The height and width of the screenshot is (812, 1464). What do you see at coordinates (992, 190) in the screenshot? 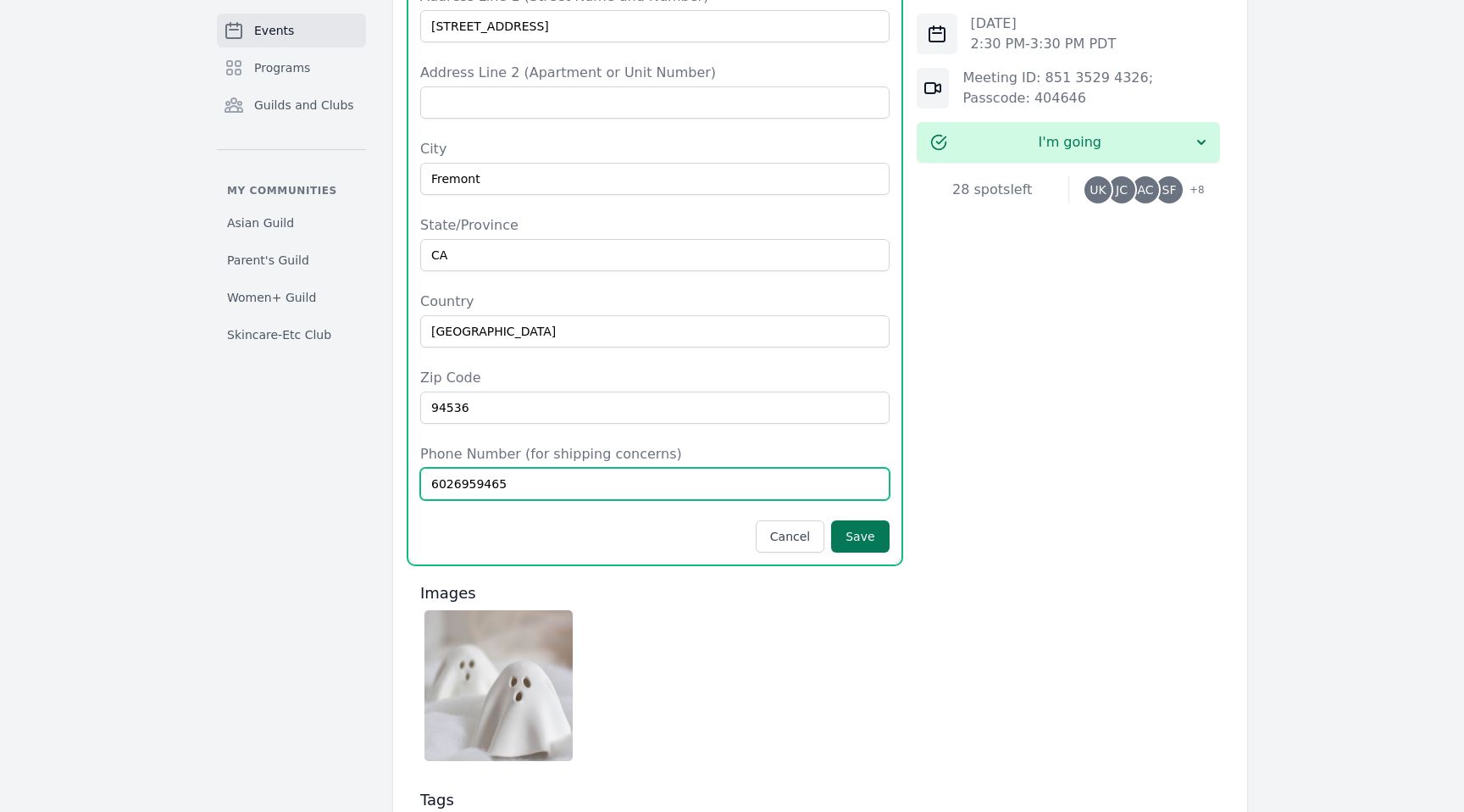
I see `div: 28 spots left` at bounding box center [992, 190].